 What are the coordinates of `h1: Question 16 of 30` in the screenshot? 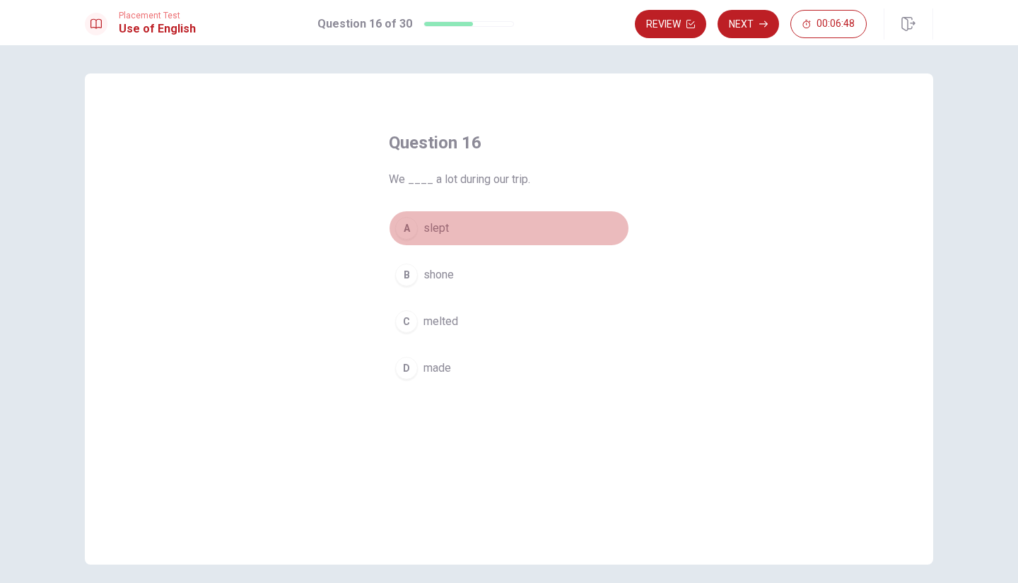 It's located at (365, 24).